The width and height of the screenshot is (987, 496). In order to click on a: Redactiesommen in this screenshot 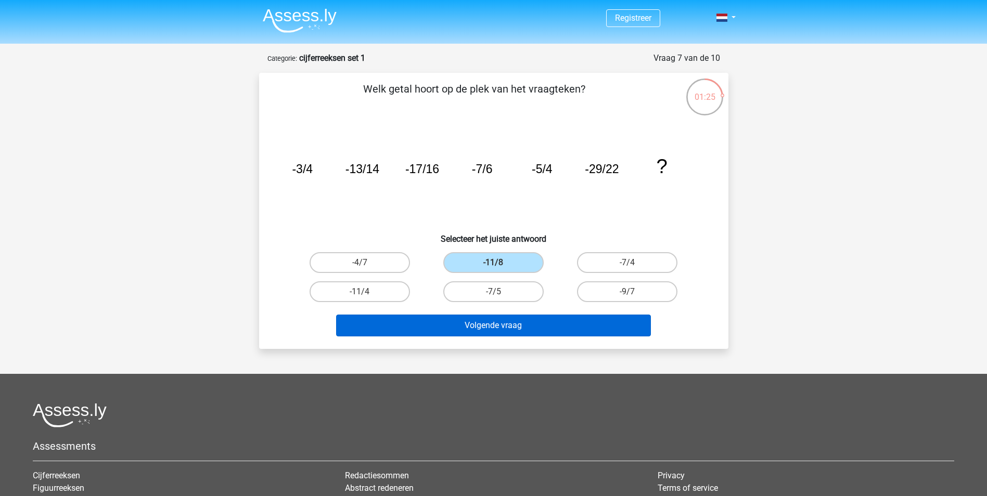, I will do `click(377, 475)`.